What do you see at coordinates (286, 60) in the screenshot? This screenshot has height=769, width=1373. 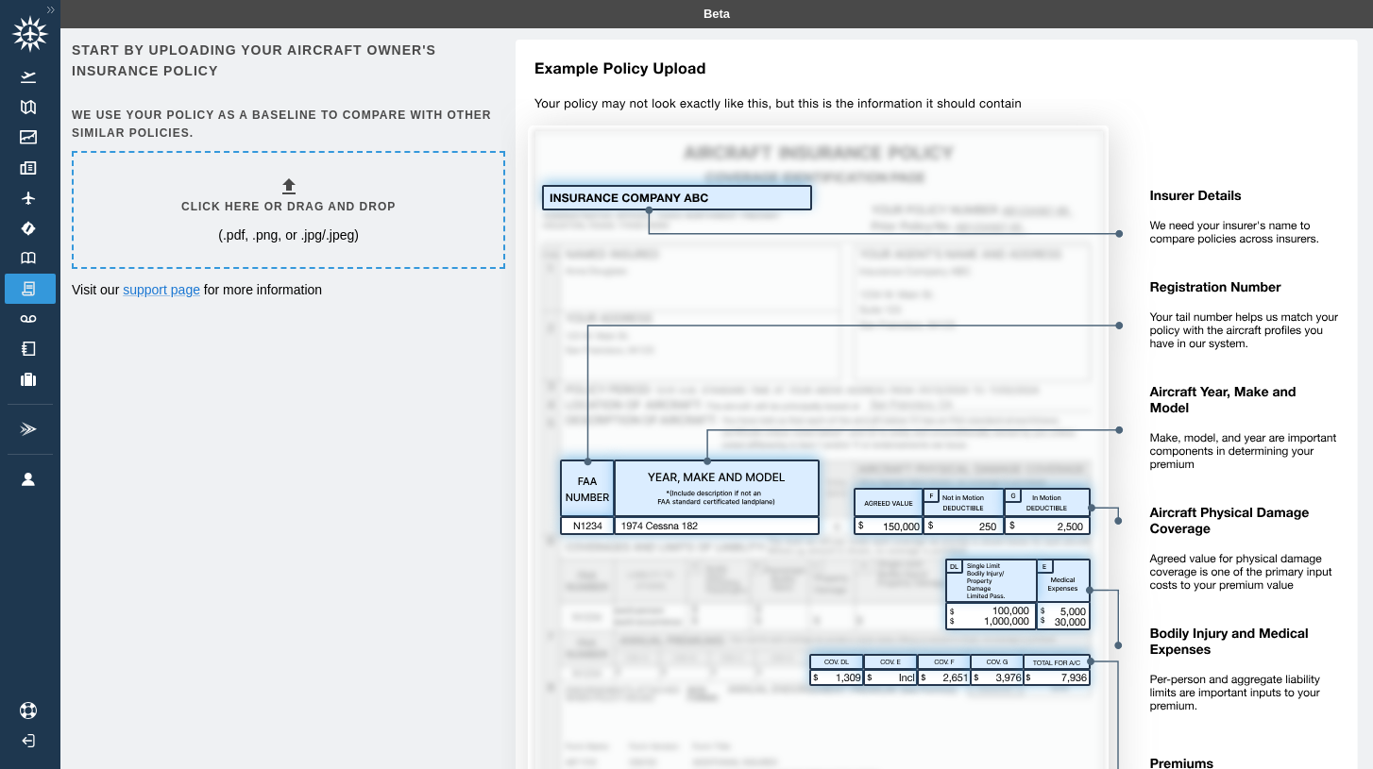 I see `h6: Start by uploading your aircraft owner's insurance policy` at bounding box center [286, 60].